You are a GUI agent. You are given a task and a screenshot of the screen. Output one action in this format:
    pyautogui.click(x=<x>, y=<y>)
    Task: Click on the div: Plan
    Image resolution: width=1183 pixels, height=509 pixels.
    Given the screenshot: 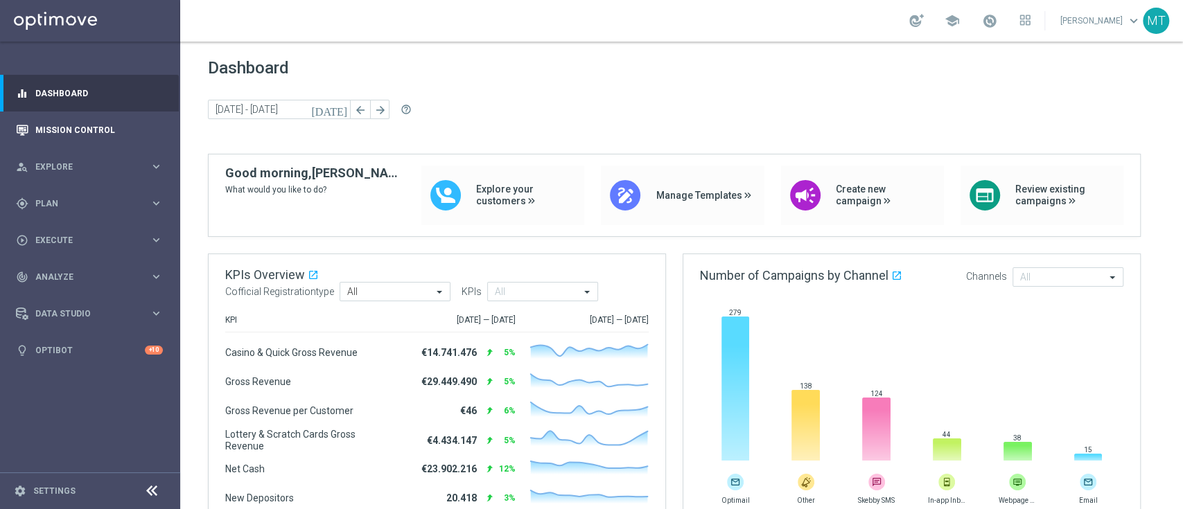 What is the action you would take?
    pyautogui.click(x=82, y=204)
    